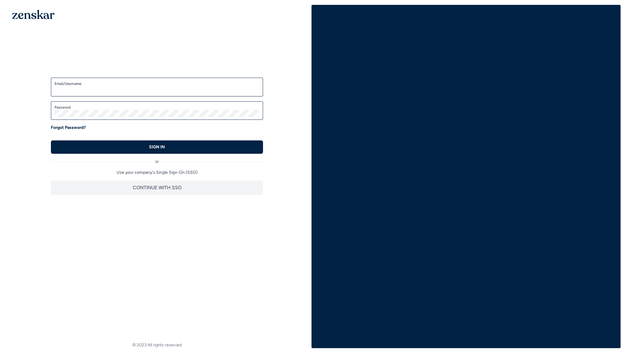  Describe the element at coordinates (157, 147) in the screenshot. I see `p: SIGN IN` at that location.